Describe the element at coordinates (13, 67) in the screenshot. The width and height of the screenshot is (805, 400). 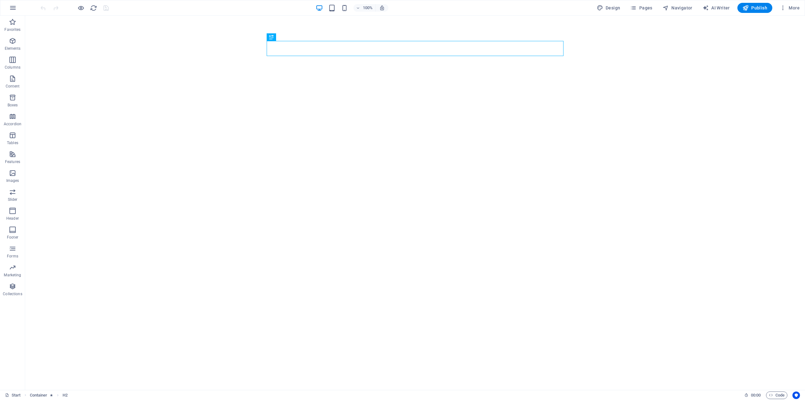
I see `p: Columns` at that location.